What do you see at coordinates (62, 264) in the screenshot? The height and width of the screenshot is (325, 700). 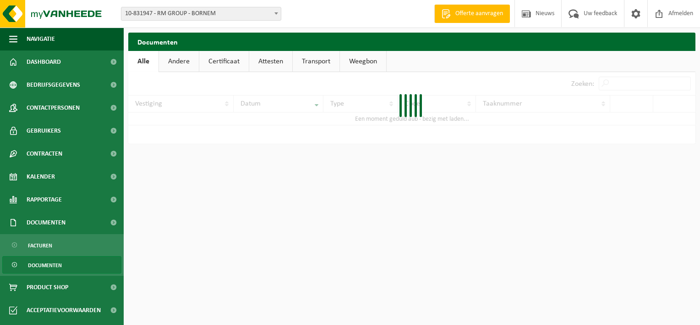 I see `a: Documenten` at bounding box center [62, 264].